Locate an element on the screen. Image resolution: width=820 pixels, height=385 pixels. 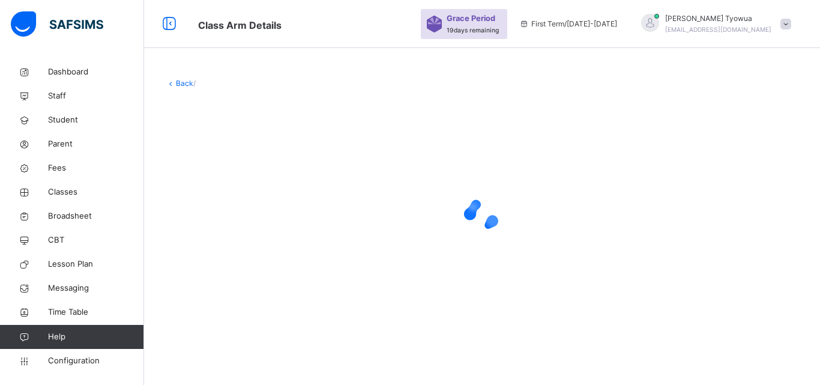
img: safsims is located at coordinates (57, 24).